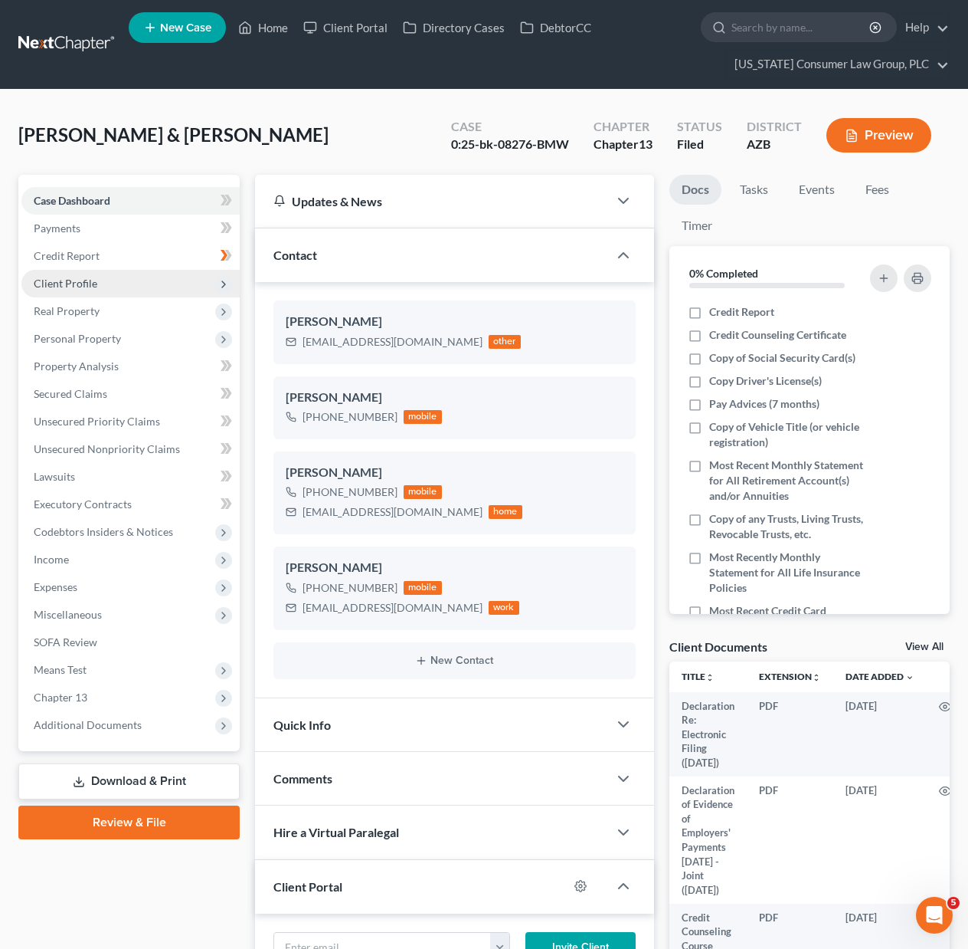 The image size is (968, 949). What do you see at coordinates (775, 126) in the screenshot?
I see `div: District` at bounding box center [775, 126].